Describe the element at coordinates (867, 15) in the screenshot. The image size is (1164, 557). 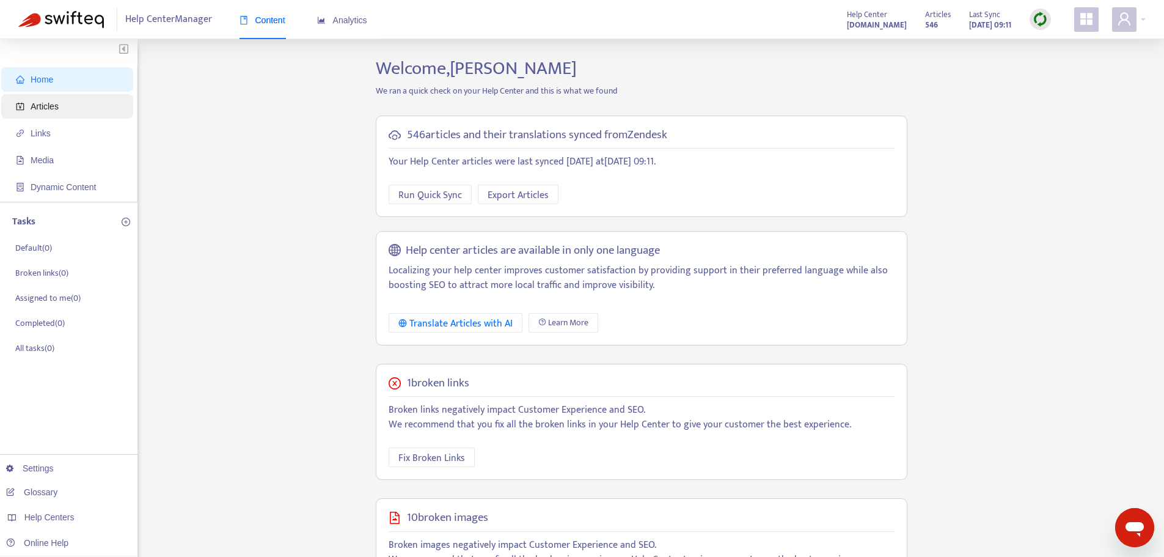
I see `span: Help Center` at that location.